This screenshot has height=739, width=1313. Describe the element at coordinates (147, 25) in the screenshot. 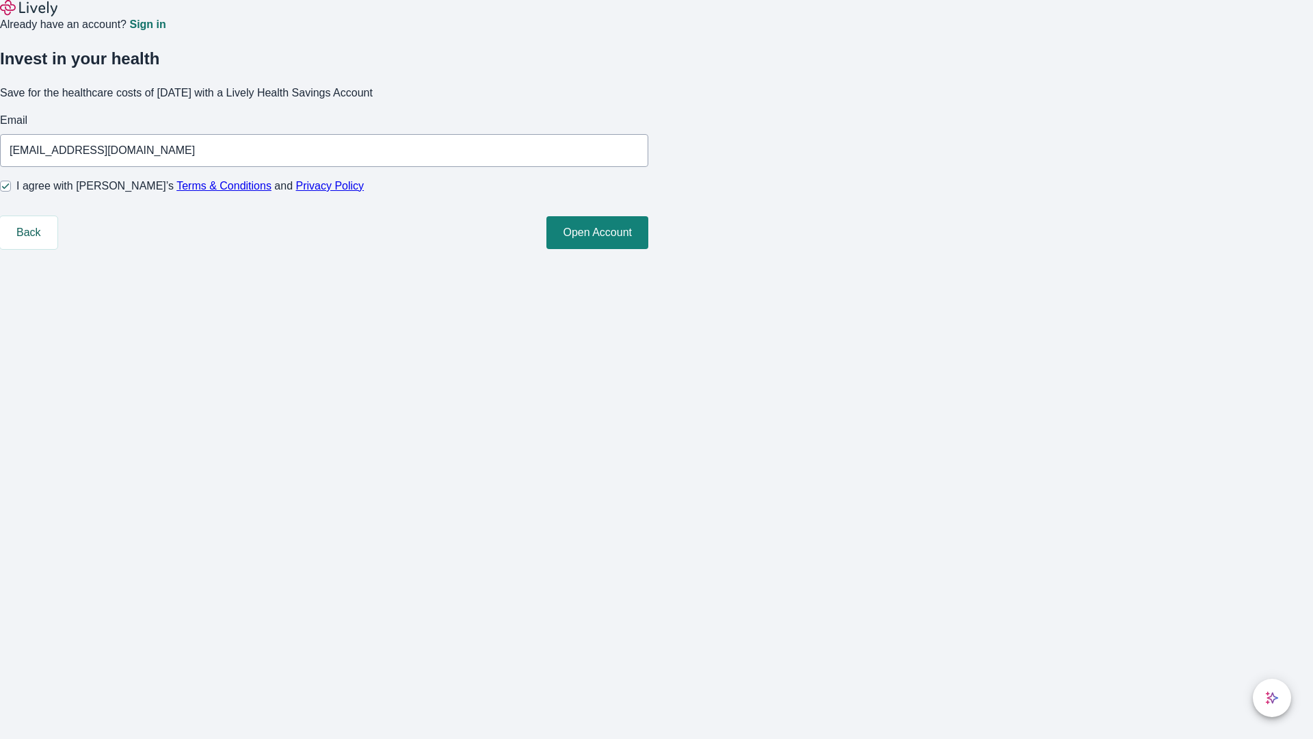

I see `div: Sign in` at that location.